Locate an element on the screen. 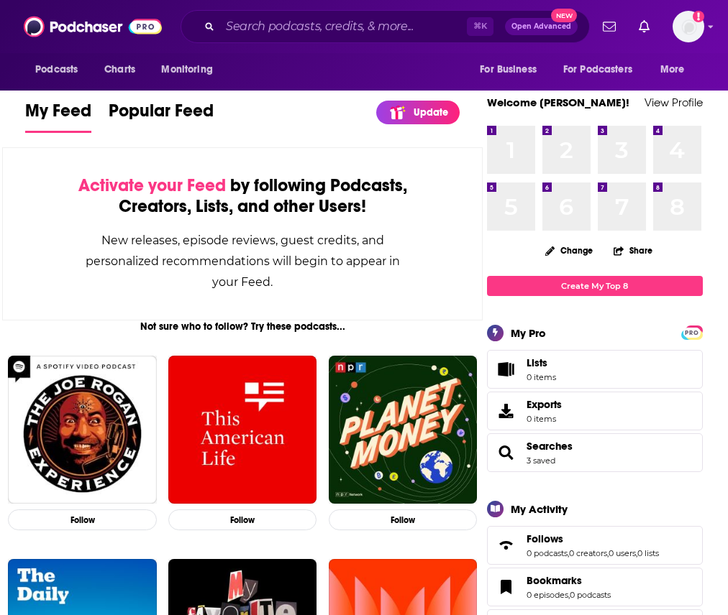  div: New releases, episode reviews, guest credits, and personalized recommendations will begin to appe... is located at coordinates (242, 261).